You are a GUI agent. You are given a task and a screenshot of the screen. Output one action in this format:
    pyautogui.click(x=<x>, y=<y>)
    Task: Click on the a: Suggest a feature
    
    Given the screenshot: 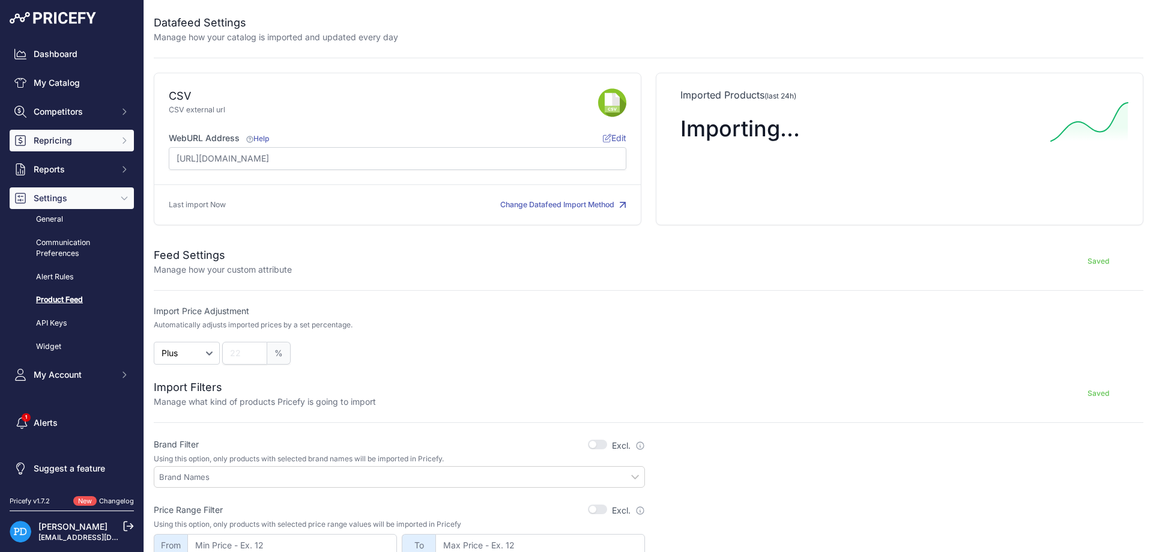 What is the action you would take?
    pyautogui.click(x=71, y=469)
    